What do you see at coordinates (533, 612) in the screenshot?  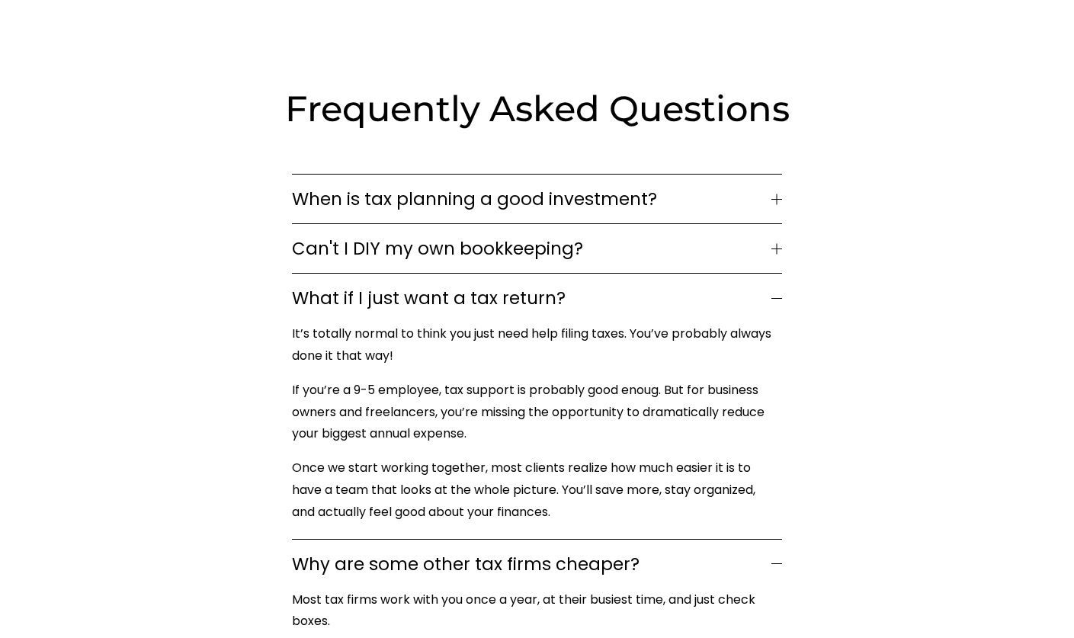 I see `p: Most tax firms work with you once a year, at their busiest time, and just check boxes.` at bounding box center [533, 612].